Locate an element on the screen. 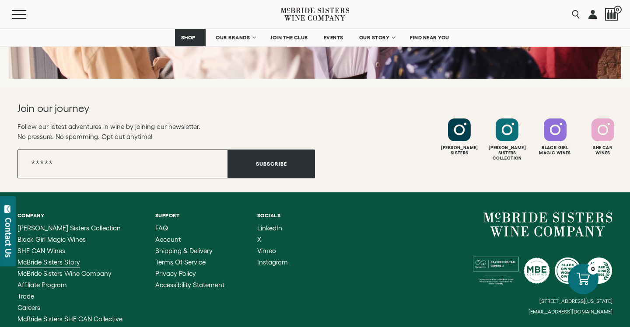 The image size is (630, 327). span: OUR STORY is located at coordinates (375, 38).